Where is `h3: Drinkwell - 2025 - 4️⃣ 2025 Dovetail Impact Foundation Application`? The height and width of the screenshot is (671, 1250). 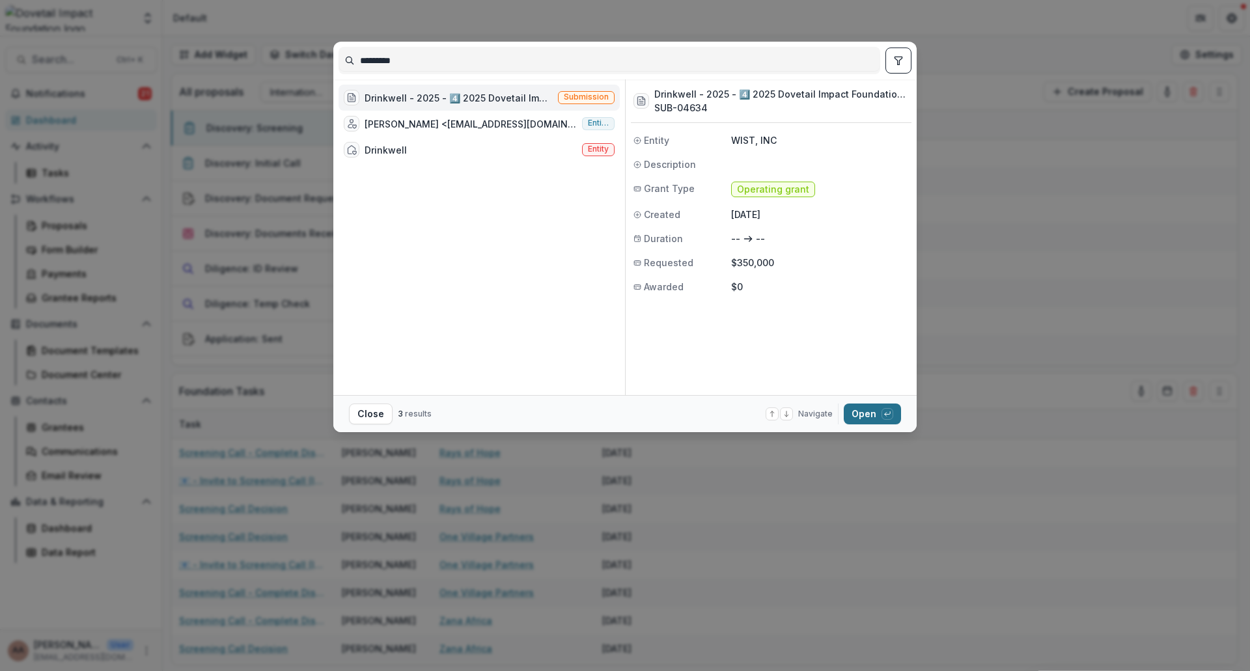
h3: Drinkwell - 2025 - 4️⃣ 2025 Dovetail Impact Foundation Application is located at coordinates (781, 94).